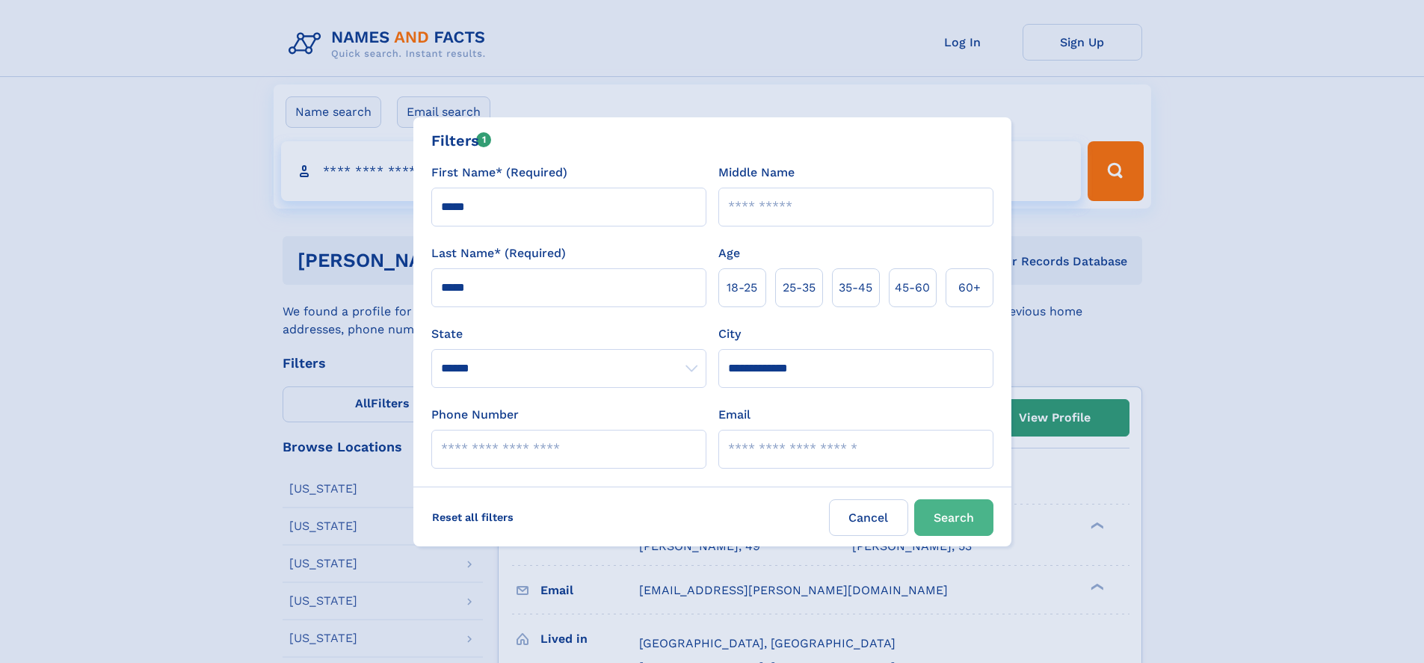 The image size is (1424, 663). Describe the element at coordinates (734, 415) in the screenshot. I see `label: Email` at that location.